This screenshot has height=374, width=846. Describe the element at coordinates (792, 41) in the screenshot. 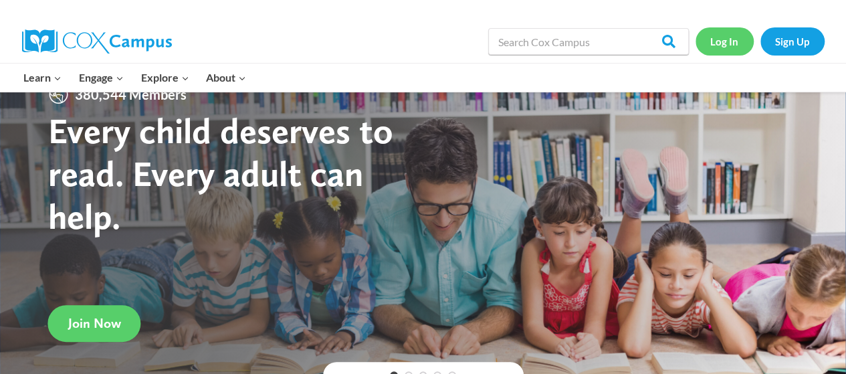

I see `a: Sign Up` at that location.